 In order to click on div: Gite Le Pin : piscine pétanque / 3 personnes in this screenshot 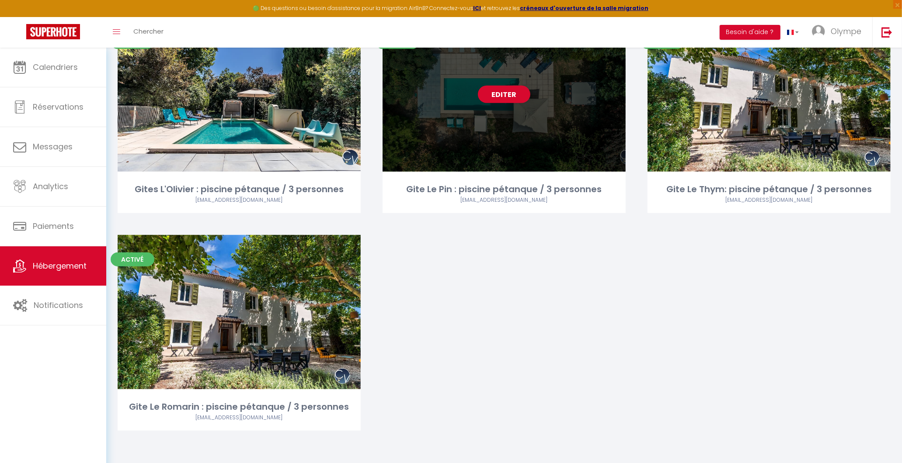, I will do `click(504, 189)`.